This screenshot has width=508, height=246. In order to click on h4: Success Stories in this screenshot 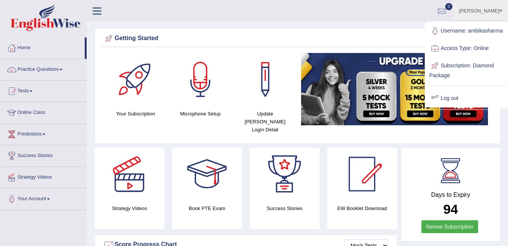, I will do `click(285, 208)`.